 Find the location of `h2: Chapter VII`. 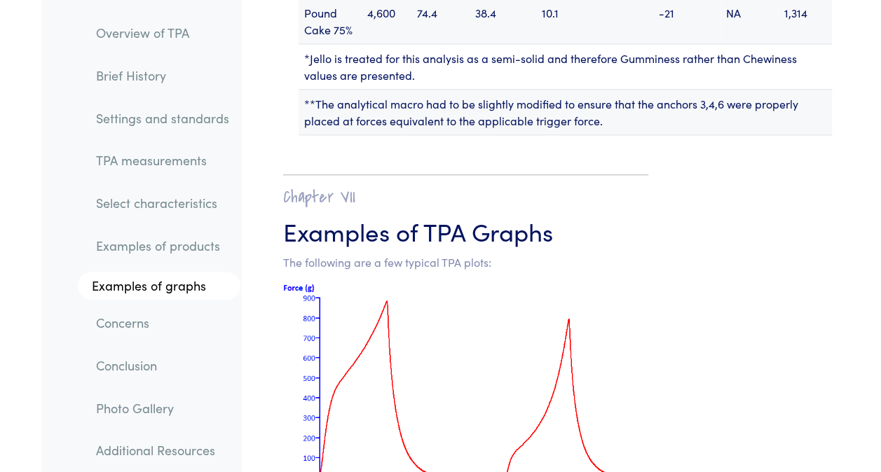

h2: Chapter VII is located at coordinates (465, 197).